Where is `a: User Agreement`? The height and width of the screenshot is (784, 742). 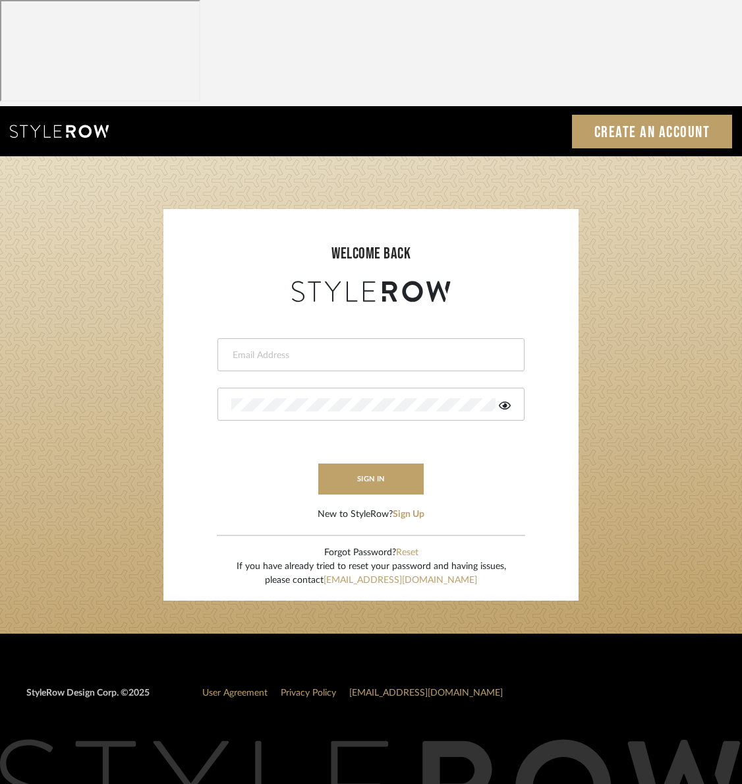
a: User Agreement is located at coordinates (235, 693).